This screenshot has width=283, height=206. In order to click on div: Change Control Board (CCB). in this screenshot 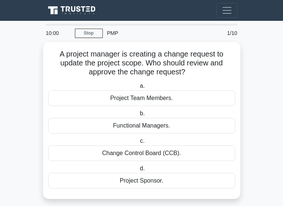, I will do `click(142, 153)`.